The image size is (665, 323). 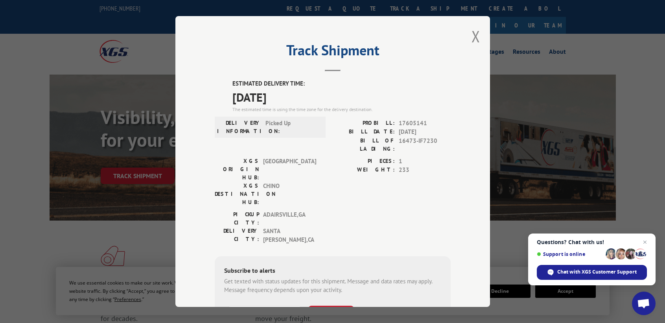 What do you see at coordinates (424, 145) in the screenshot?
I see `span: 16473-IF7230` at bounding box center [424, 145].